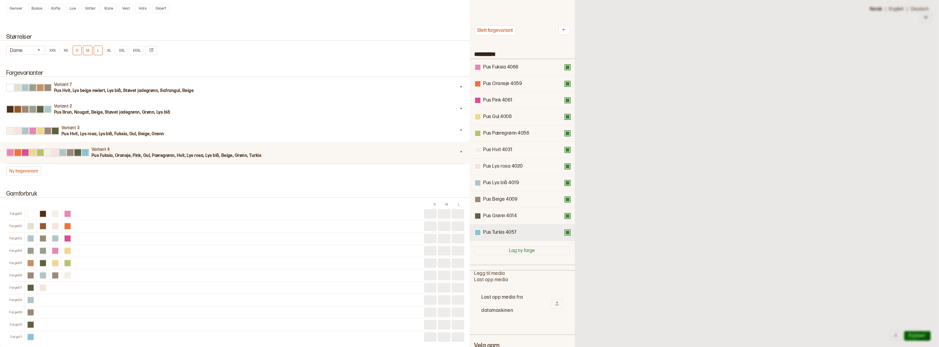 Image resolution: width=939 pixels, height=347 pixels. Describe the element at coordinates (98, 50) in the screenshot. I see `button: L` at that location.